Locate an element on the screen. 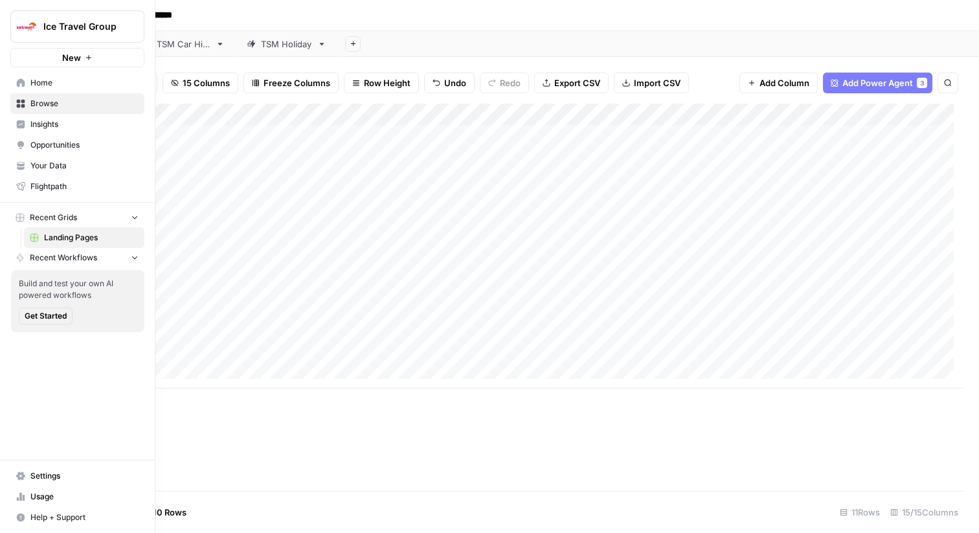 Image resolution: width=979 pixels, height=533 pixels. div: TSM Holiday is located at coordinates (286, 44).